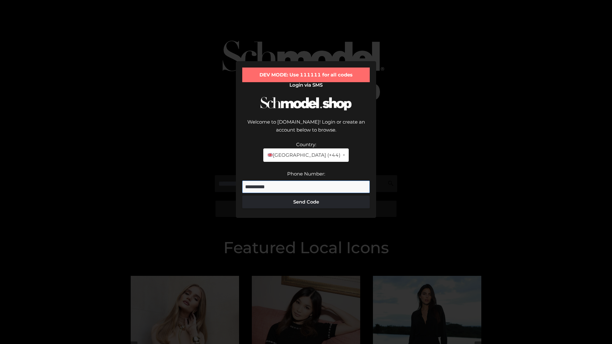 This screenshot has width=612, height=344. I want to click on div: DEV MODE: Use 111111 for all codes, so click(306, 75).